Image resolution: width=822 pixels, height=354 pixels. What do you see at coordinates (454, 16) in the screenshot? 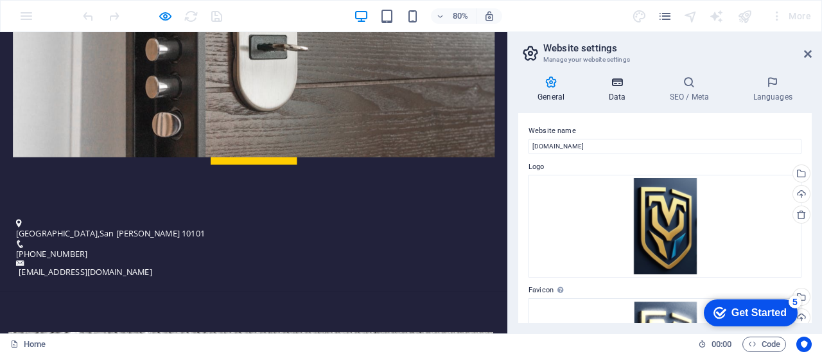
I see `button: 80%` at bounding box center [454, 16].